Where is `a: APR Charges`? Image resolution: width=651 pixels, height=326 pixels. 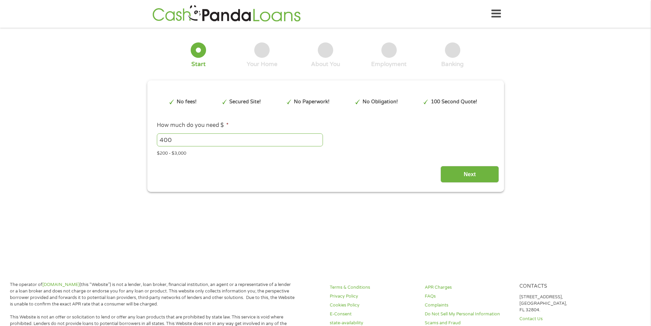
a: APR Charges is located at coordinates (469, 287).